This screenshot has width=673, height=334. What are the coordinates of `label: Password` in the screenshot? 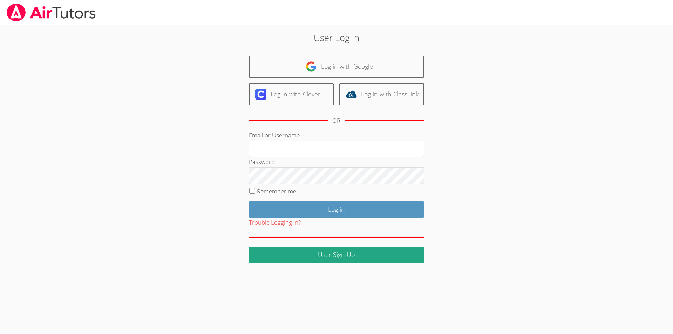 It's located at (262, 162).